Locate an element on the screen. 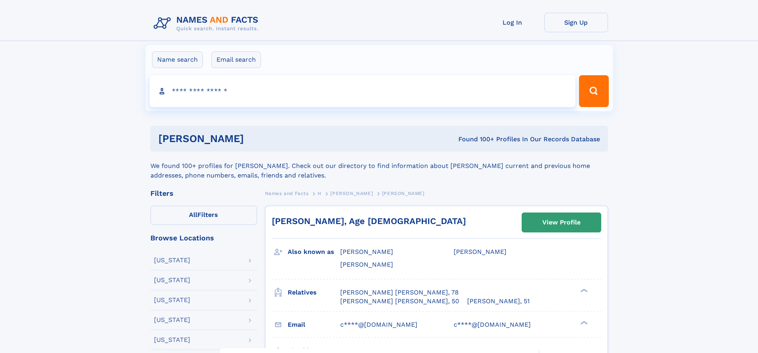  a: Sign Up is located at coordinates (576, 22).